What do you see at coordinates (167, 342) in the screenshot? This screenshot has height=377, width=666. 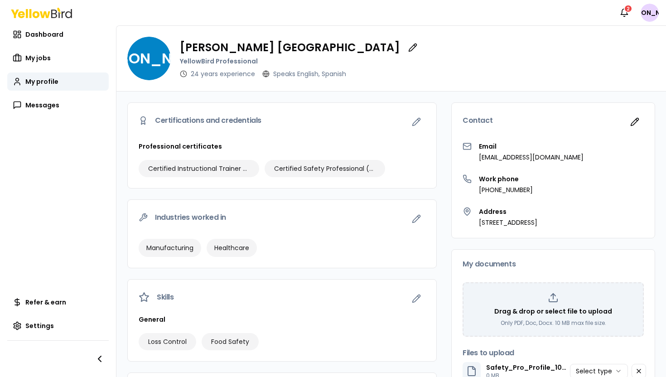 I see `span: Loss Control` at bounding box center [167, 342].